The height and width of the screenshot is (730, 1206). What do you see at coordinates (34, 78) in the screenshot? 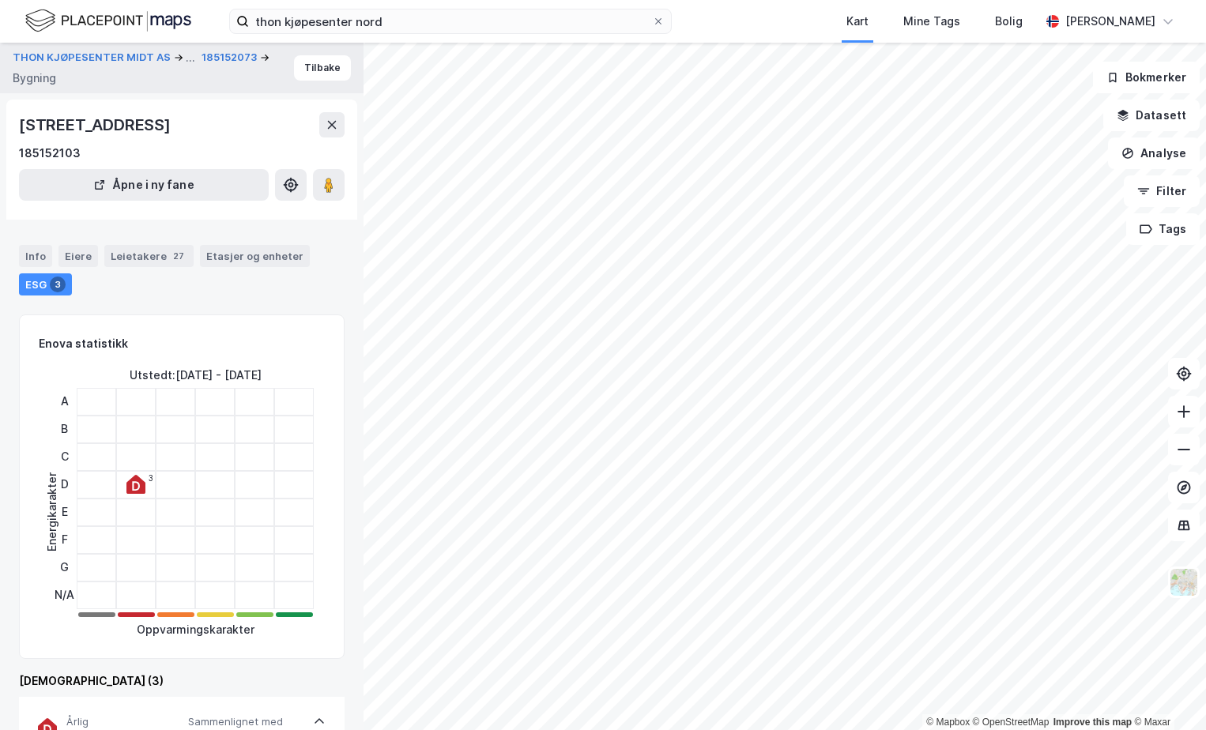
I see `div: Bygning` at bounding box center [34, 78].